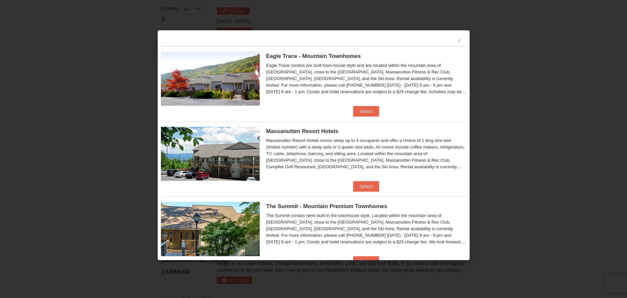 This screenshot has width=627, height=298. I want to click on div: Massanutten Resort Hotels rooms sleep up to 4 occupants and offer a choice of 1 king size bed (li..., so click(366, 154).